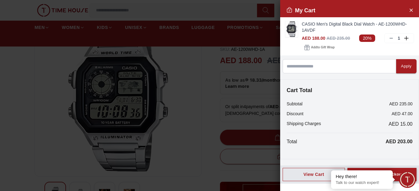  I want to click on p: 1, so click(399, 38).